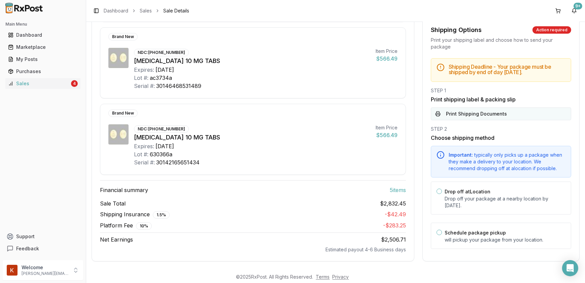  What do you see at coordinates (161, 154) in the screenshot?
I see `div: 630366a` at bounding box center [161, 154].